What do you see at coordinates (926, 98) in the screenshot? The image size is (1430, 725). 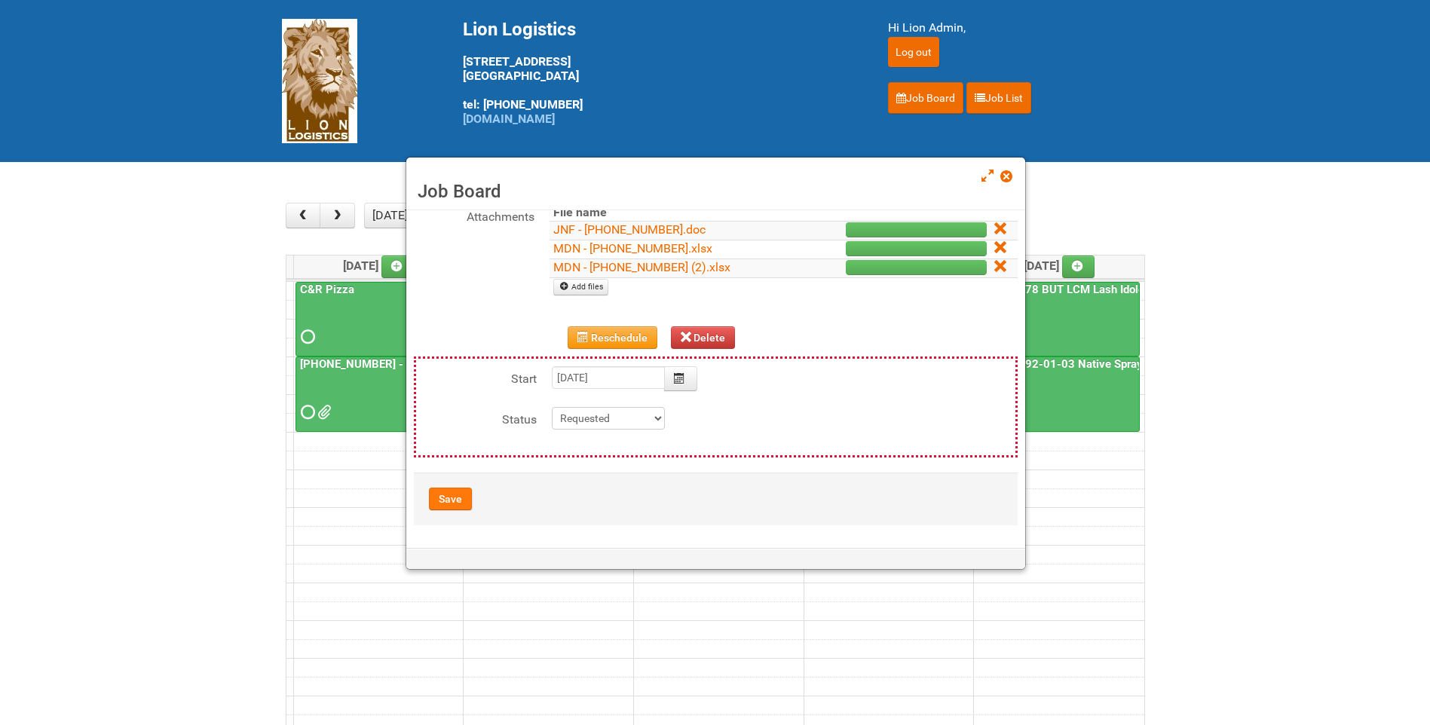 I see `a: Job Board` at bounding box center [926, 98].